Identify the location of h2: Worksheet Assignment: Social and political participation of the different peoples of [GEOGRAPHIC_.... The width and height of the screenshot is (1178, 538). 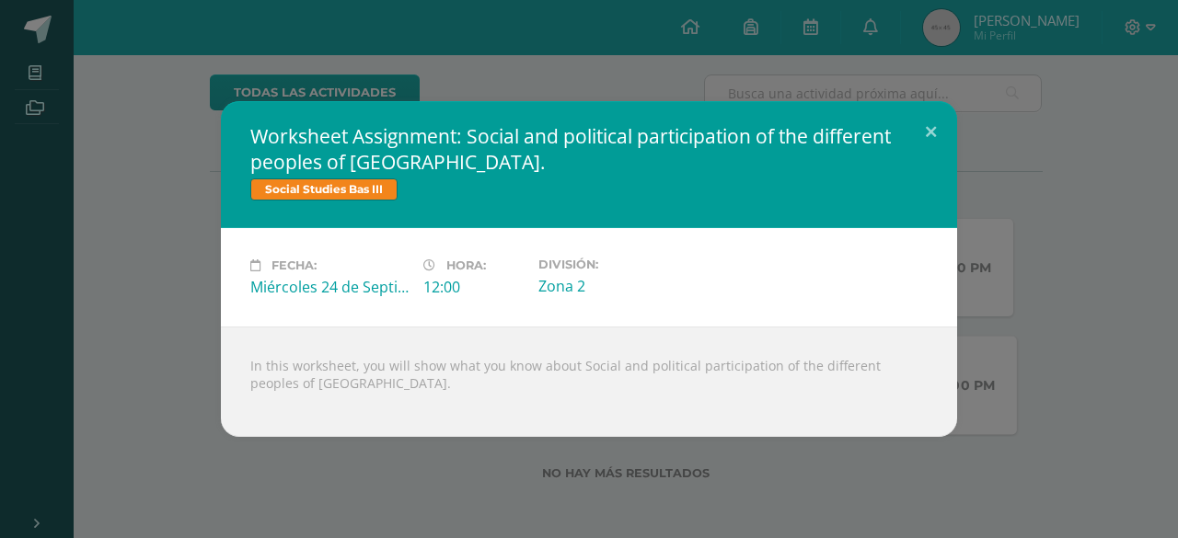
(589, 149).